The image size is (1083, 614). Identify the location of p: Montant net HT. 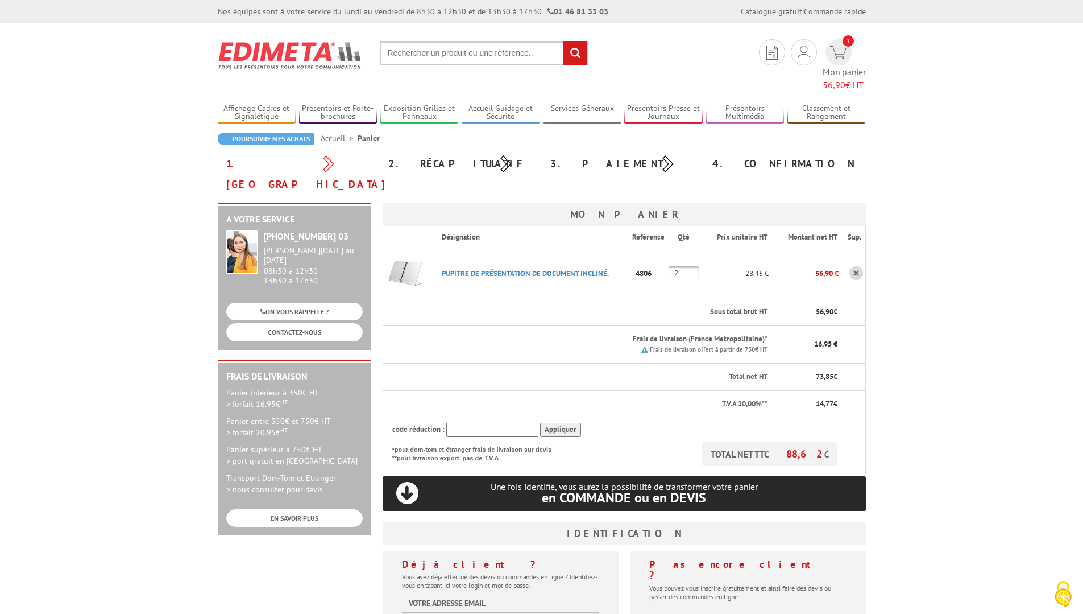
(808, 237).